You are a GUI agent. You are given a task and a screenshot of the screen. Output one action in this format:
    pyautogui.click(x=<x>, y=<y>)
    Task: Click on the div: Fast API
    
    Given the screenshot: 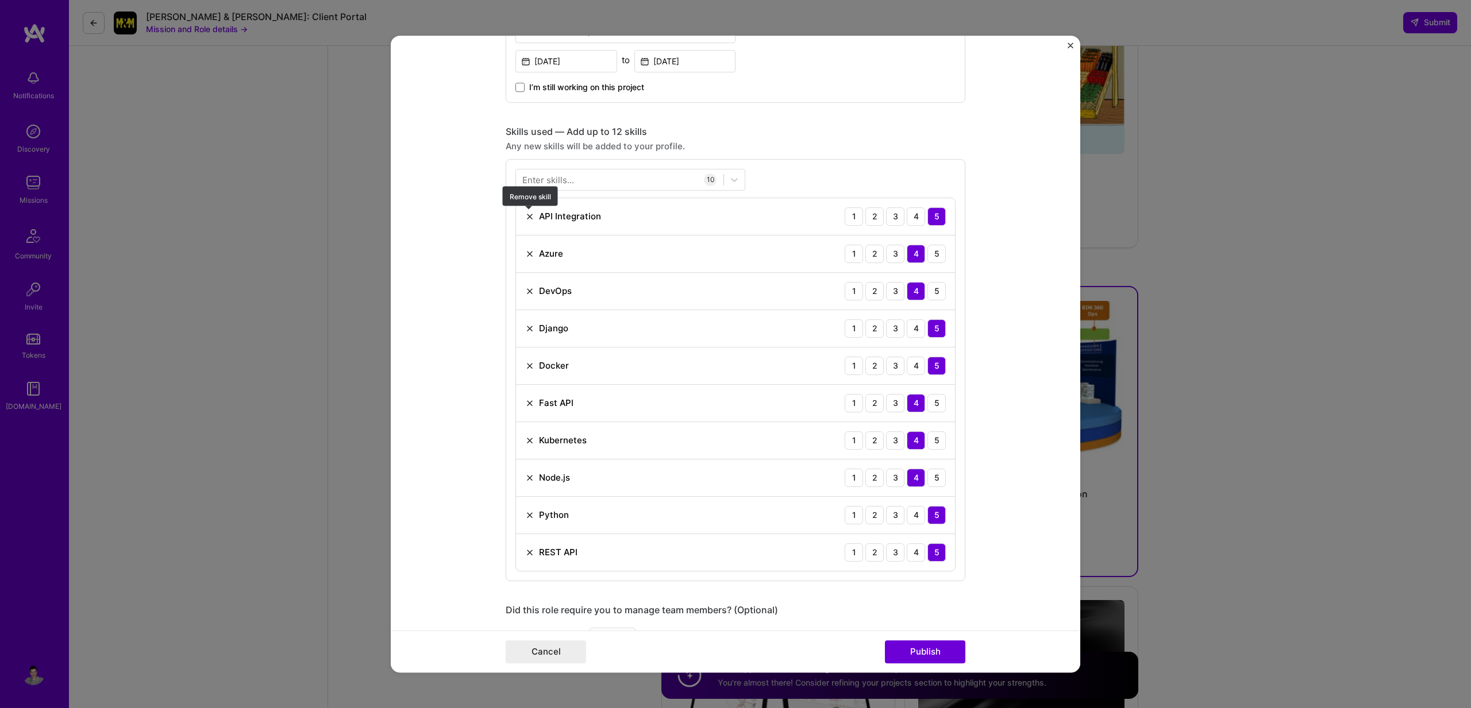 What is the action you would take?
    pyautogui.click(x=556, y=403)
    